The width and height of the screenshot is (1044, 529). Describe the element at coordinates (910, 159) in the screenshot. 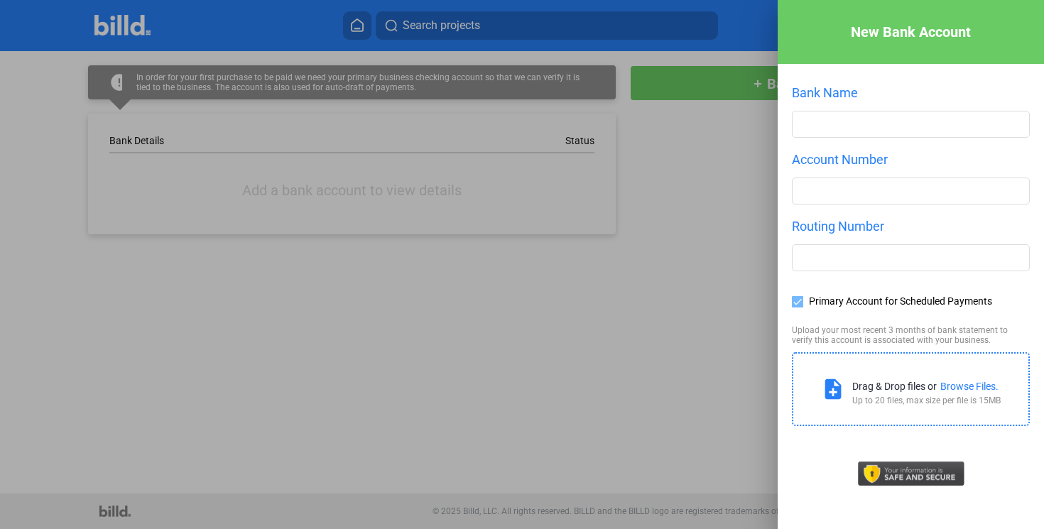

I see `div: Account Number` at that location.